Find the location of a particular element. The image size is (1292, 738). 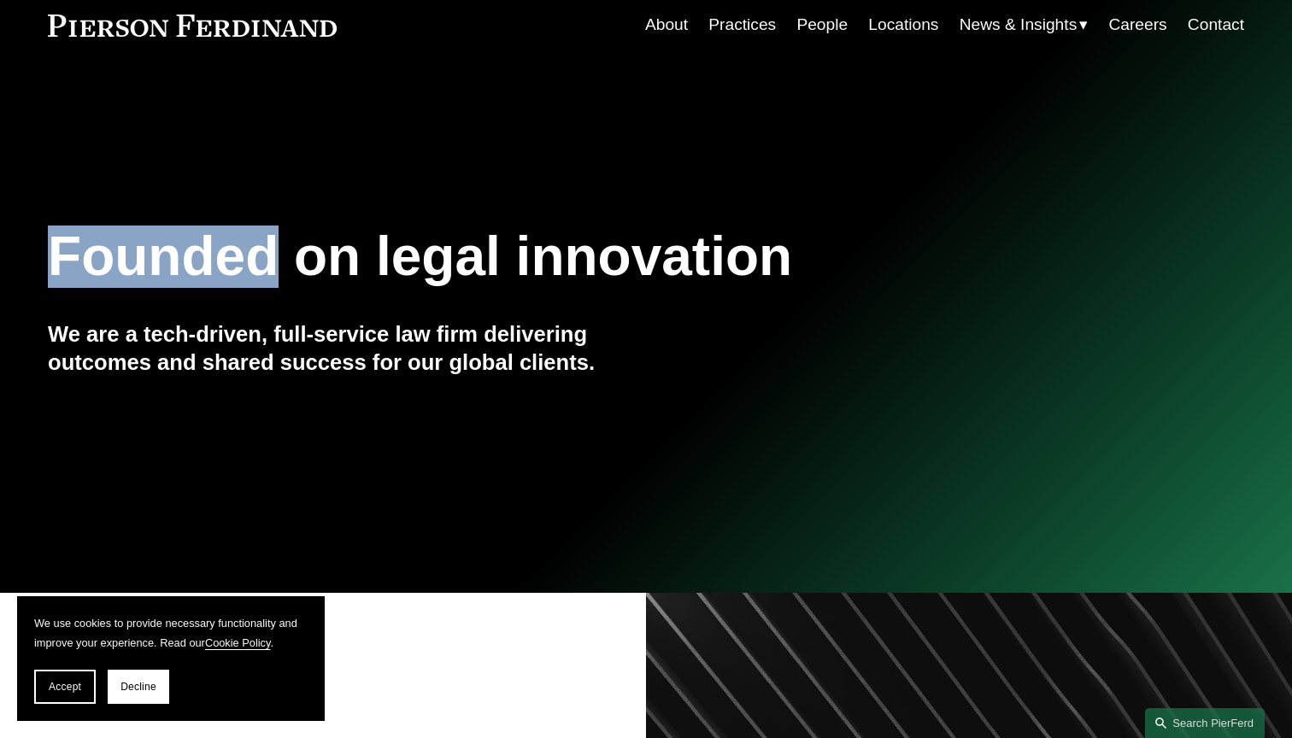

a: Practices is located at coordinates (742, 25).